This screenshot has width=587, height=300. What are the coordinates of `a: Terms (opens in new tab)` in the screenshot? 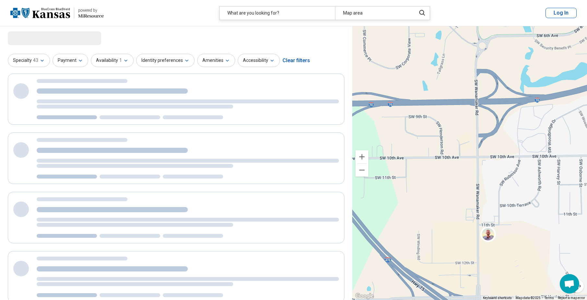 It's located at (549, 298).